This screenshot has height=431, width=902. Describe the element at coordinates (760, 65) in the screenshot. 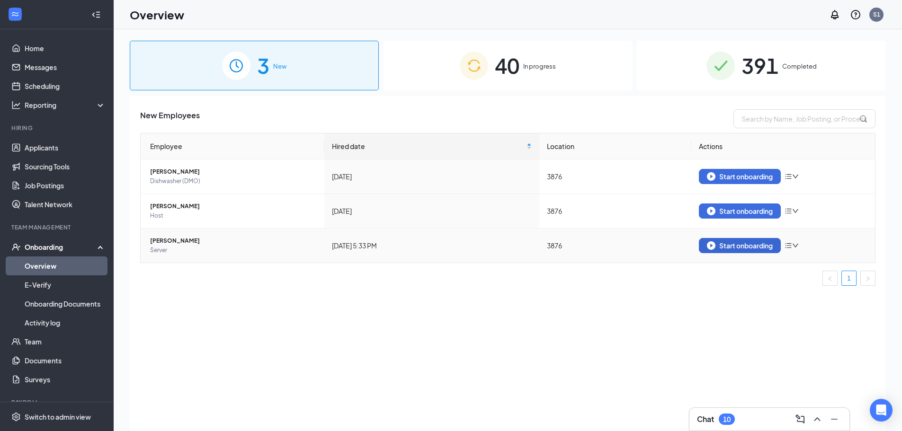

I see `span: 391` at that location.